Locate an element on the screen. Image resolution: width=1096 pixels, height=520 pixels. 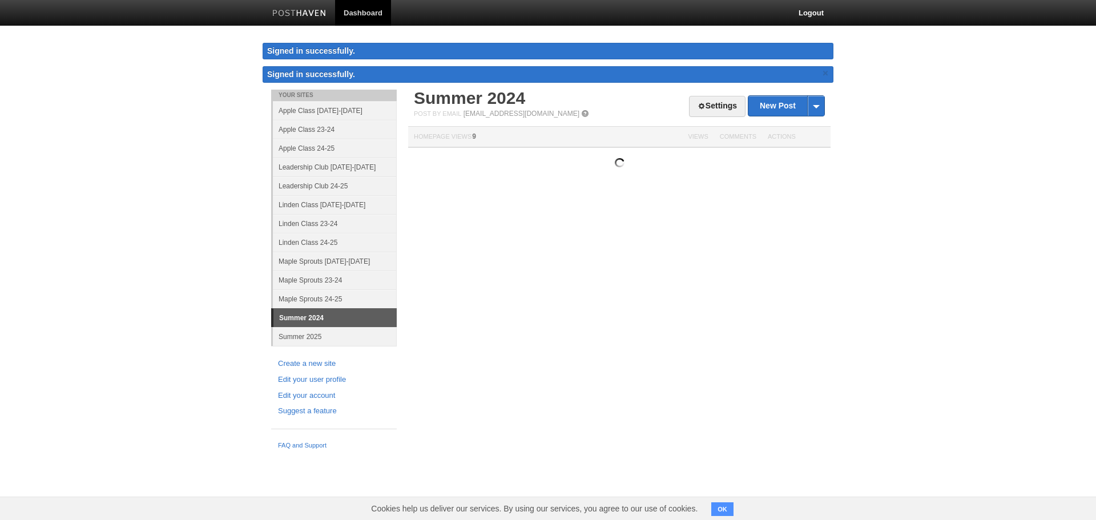
a: Apple Class 23-24 is located at coordinates (335, 129).